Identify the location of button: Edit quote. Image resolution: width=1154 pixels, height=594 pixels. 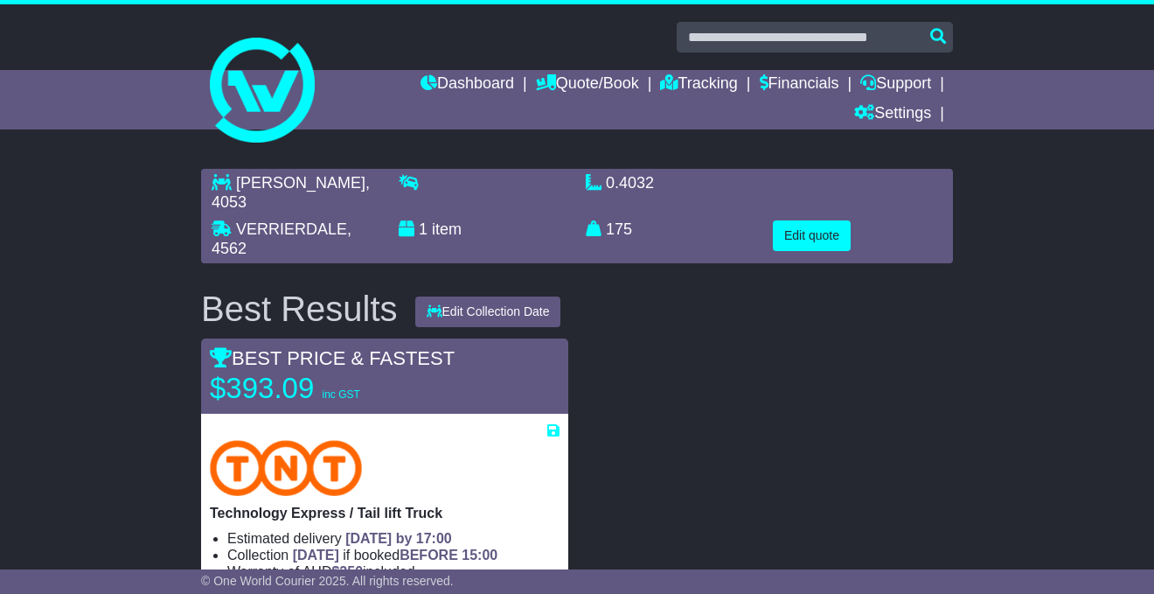
(812, 235).